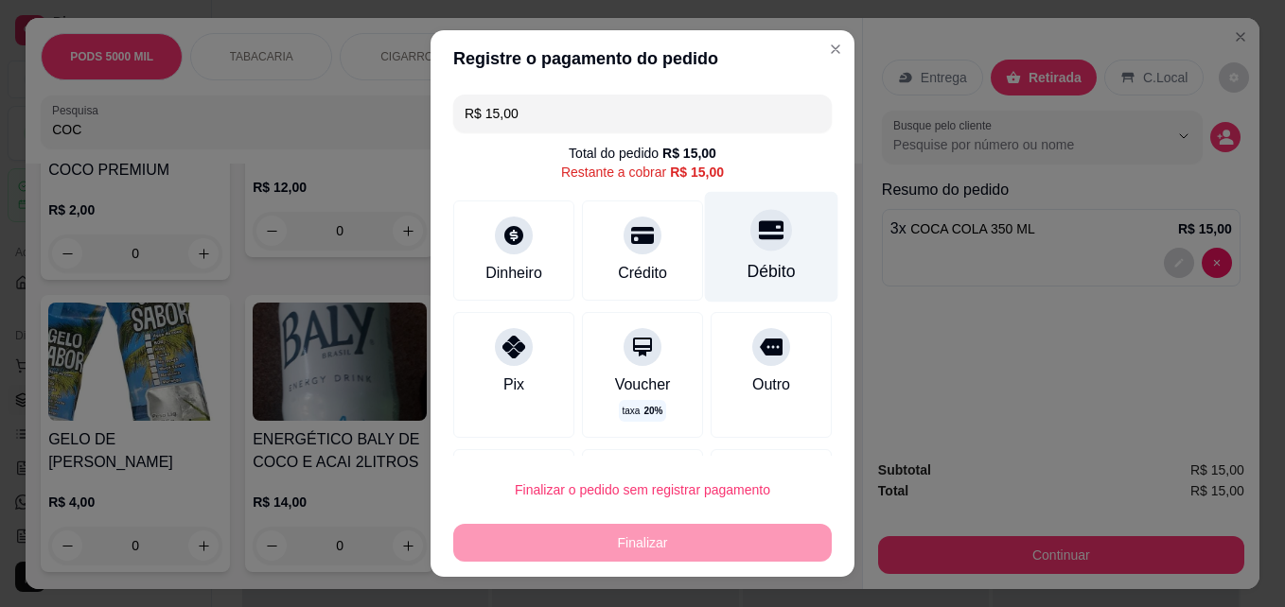  I want to click on div: Dinheiro, so click(514, 273).